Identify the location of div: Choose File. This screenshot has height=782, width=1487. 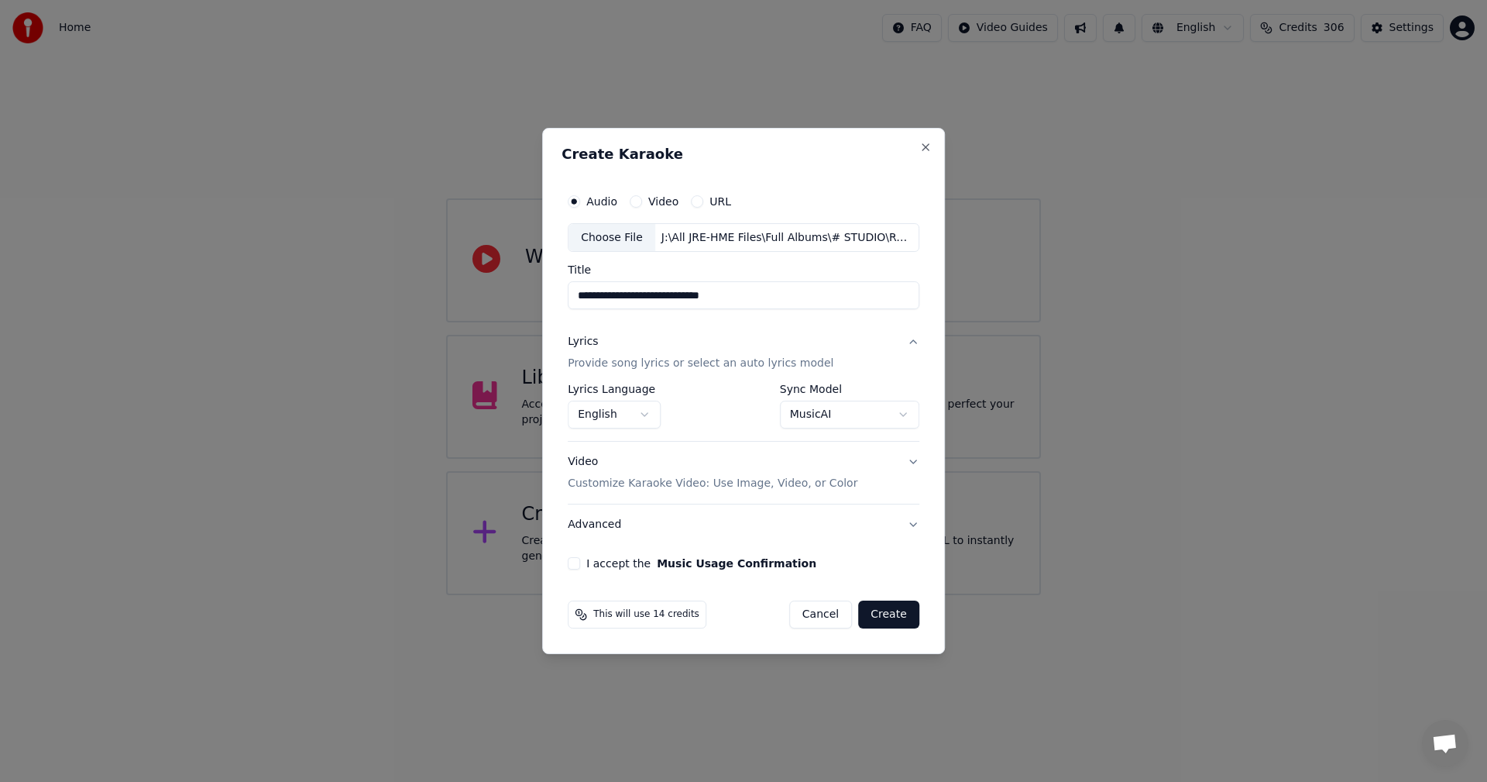
(612, 238).